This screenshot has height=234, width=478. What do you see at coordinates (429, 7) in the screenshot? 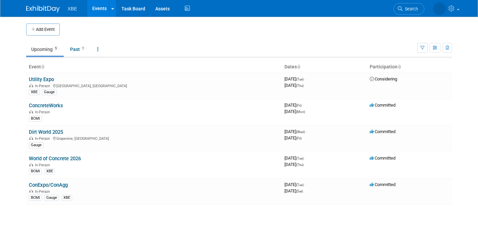
I see `img: Dave Cataldi` at bounding box center [429, 7].